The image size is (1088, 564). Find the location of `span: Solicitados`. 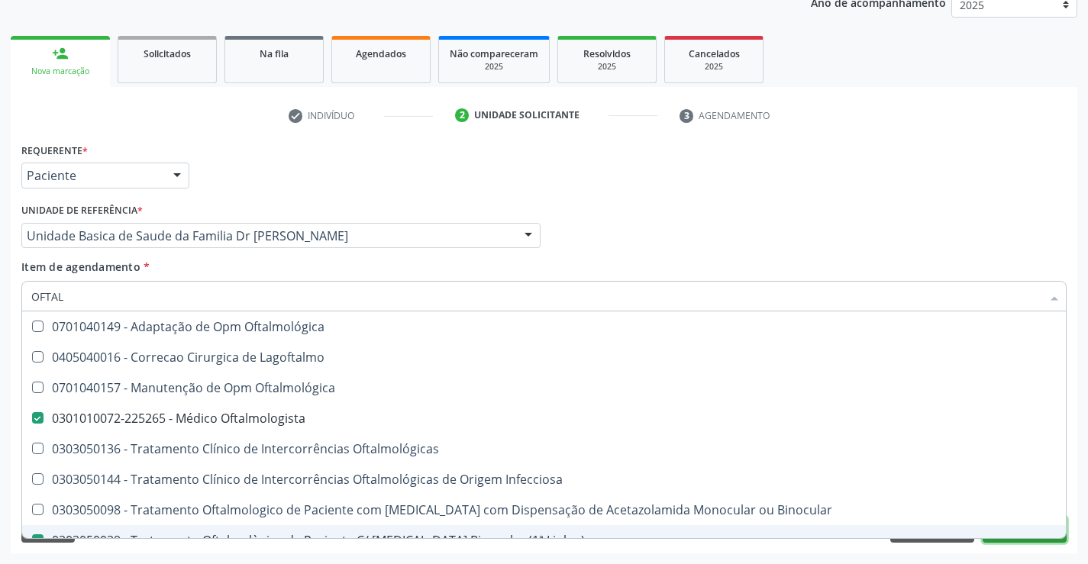

span: Solicitados is located at coordinates (167, 53).